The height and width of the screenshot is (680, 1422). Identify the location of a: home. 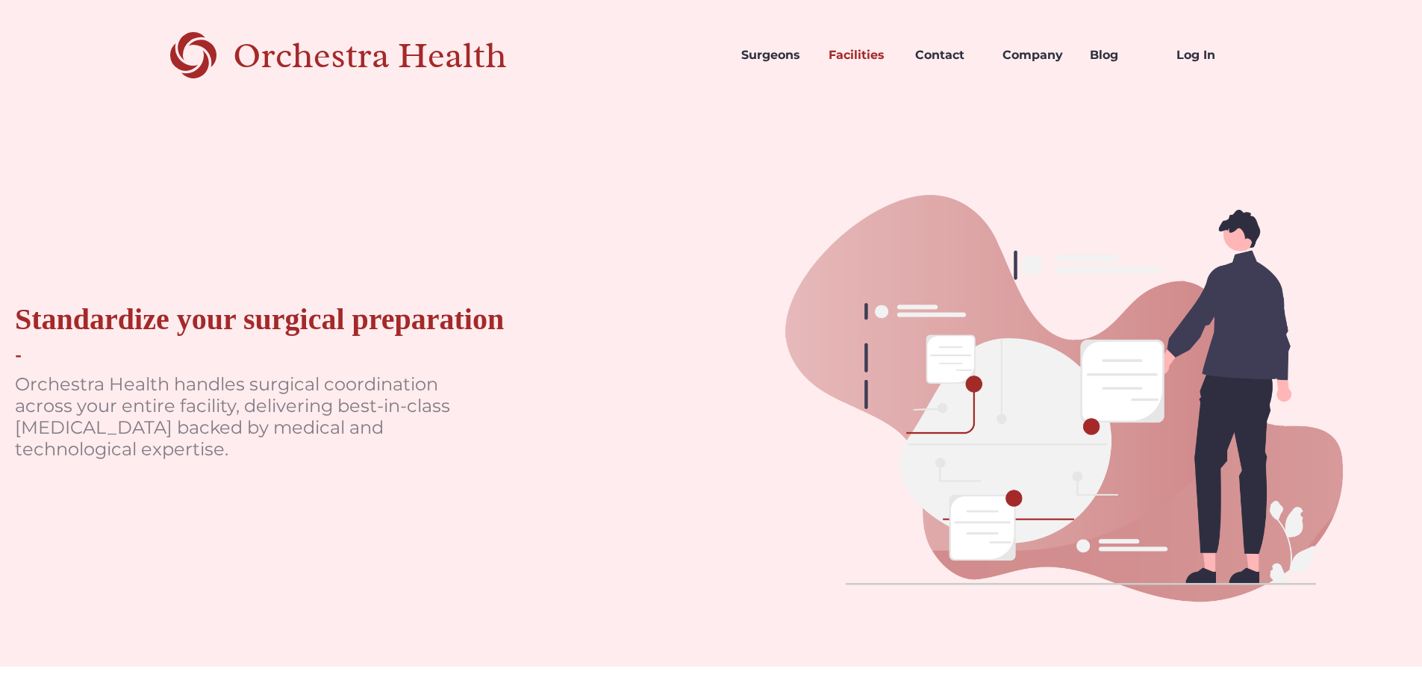
(364, 55).